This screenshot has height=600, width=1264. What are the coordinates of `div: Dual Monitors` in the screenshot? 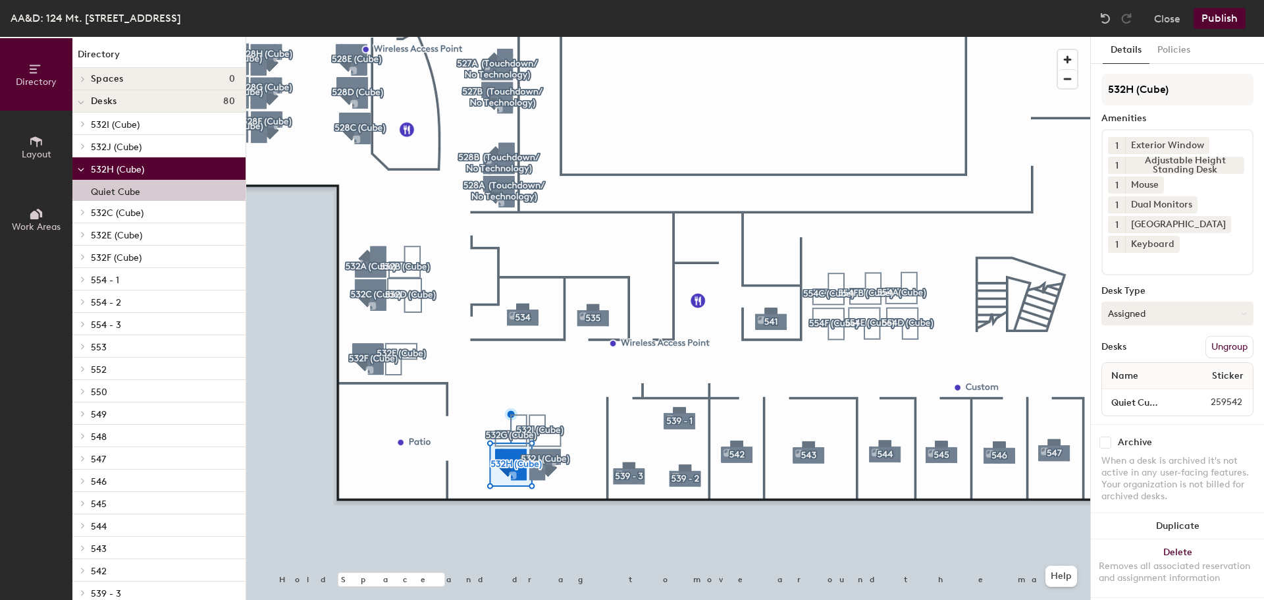 It's located at (1161, 205).